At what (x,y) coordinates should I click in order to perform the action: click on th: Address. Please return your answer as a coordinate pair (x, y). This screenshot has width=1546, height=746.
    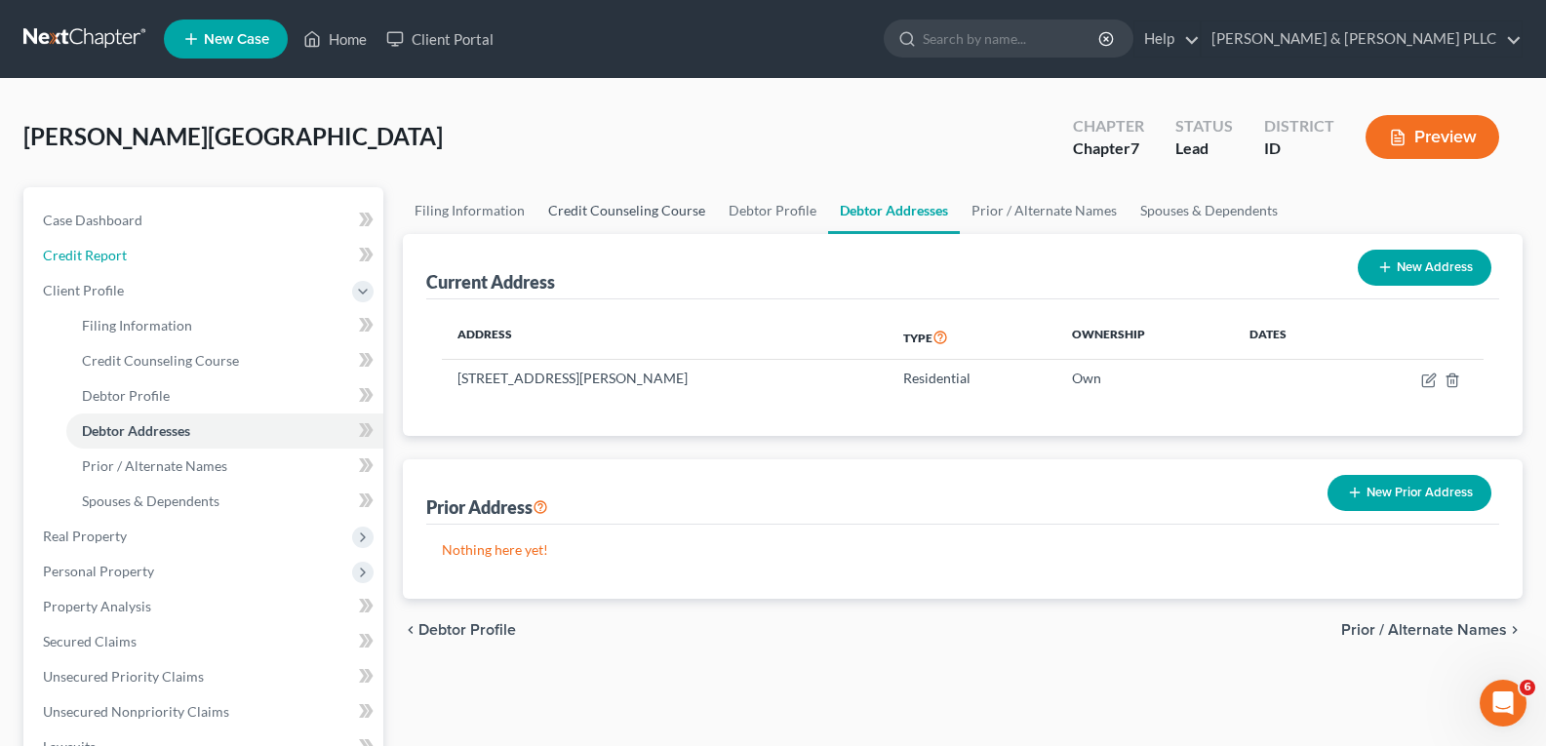
    Looking at the image, I should click on (664, 338).